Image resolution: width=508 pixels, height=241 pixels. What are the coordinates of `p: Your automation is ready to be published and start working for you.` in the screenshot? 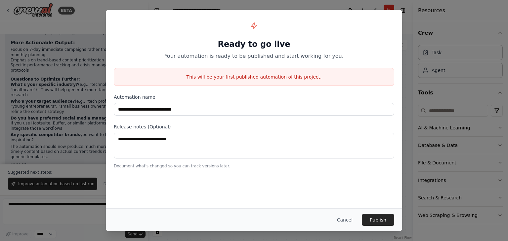 It's located at (254, 56).